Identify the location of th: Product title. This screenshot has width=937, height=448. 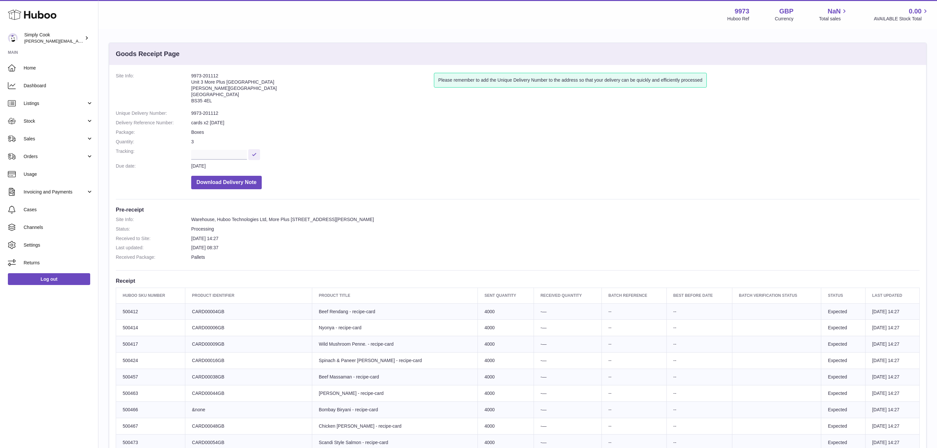
(395, 295).